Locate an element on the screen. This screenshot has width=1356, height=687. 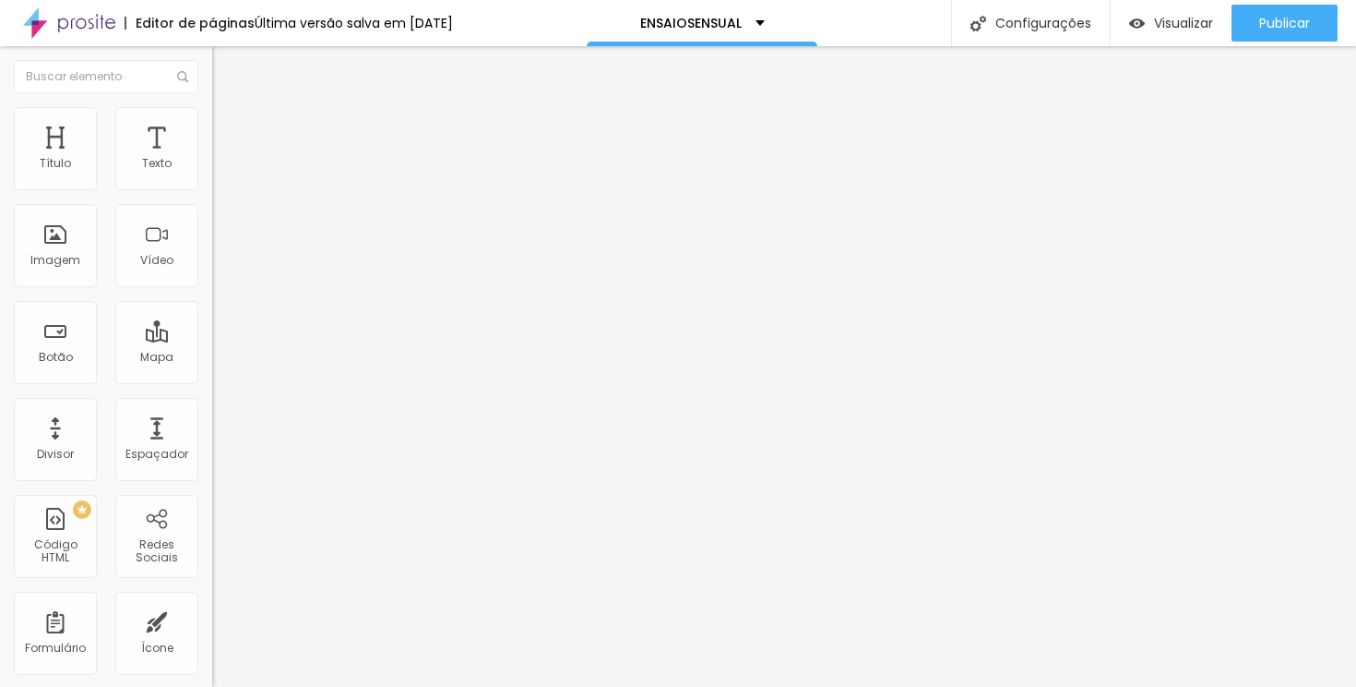
div: Código HTML is located at coordinates (54, 551).